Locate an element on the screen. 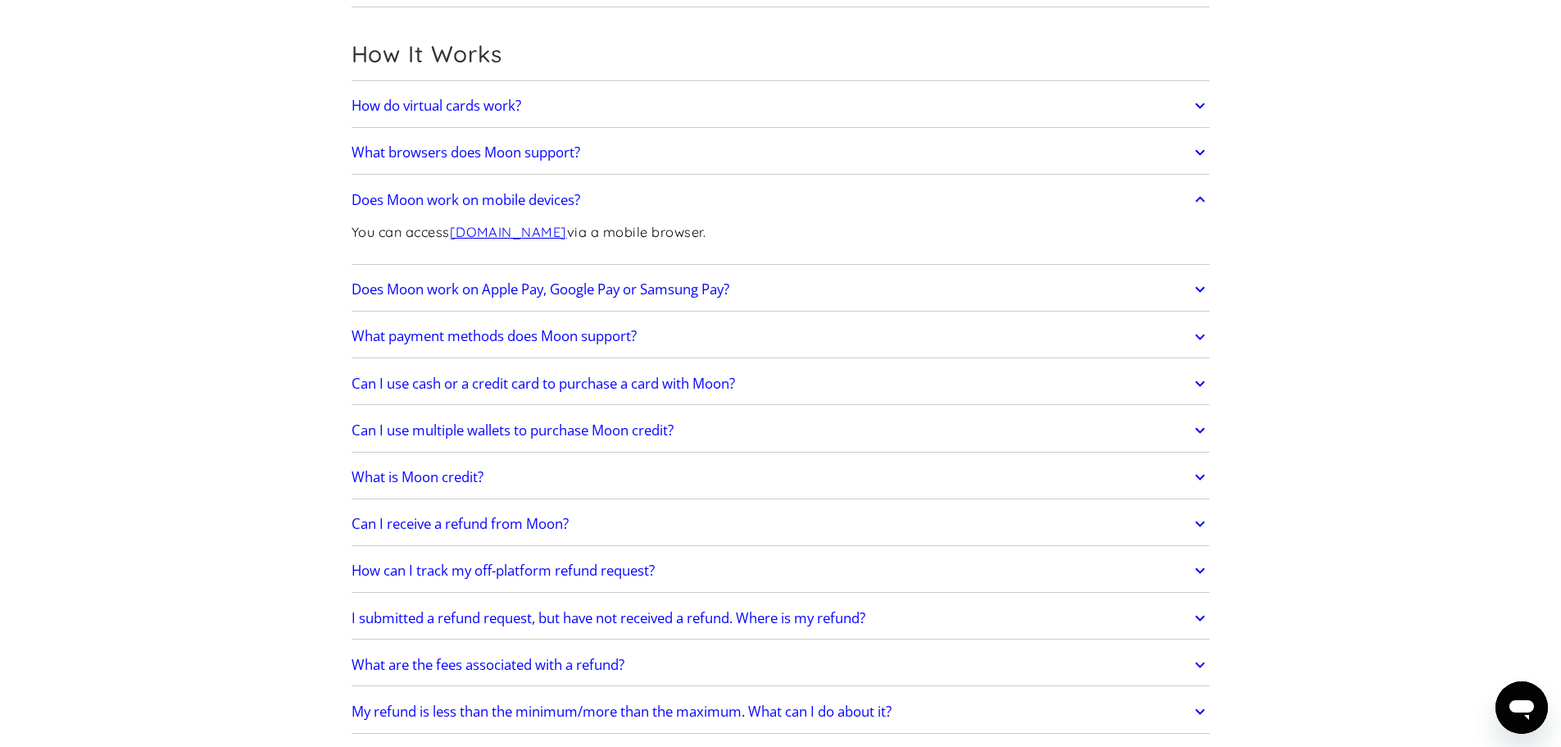 The height and width of the screenshot is (747, 1561). a: What are the fees associated with a refund? is located at coordinates (781, 665).